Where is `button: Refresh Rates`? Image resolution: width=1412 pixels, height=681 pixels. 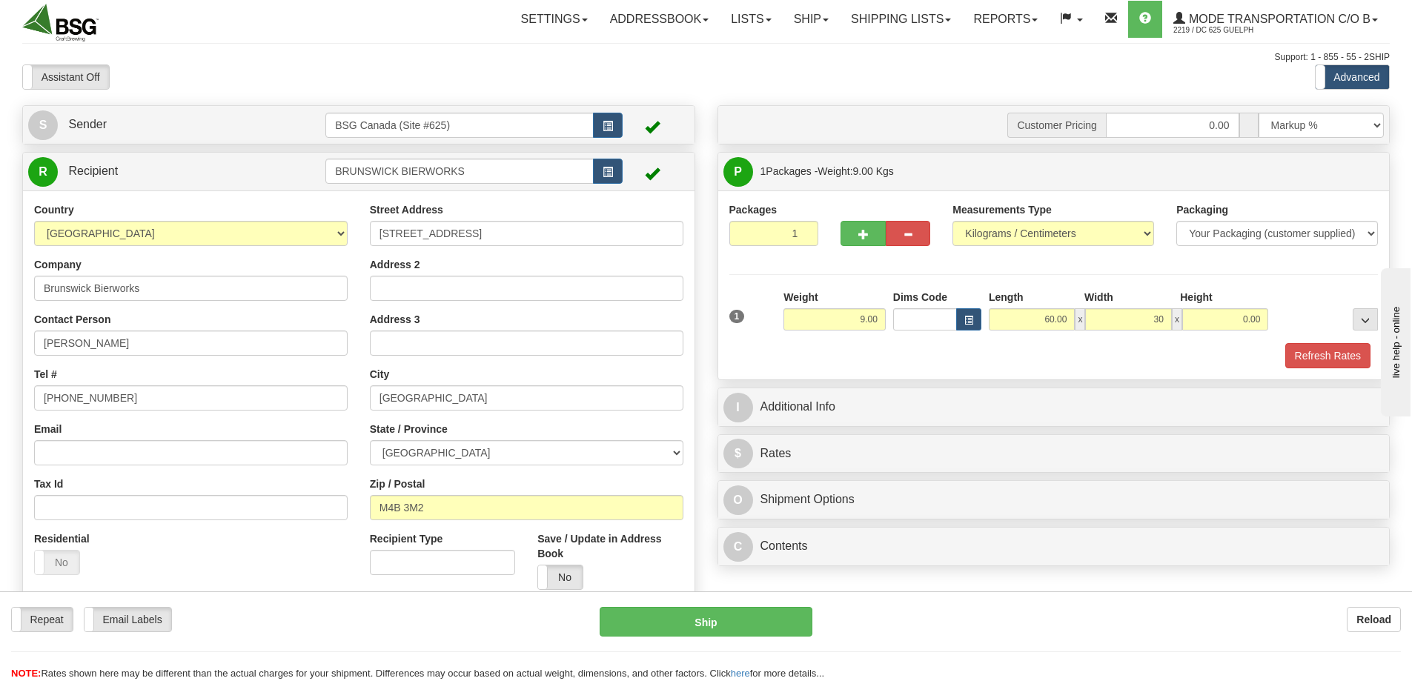
button: Refresh Rates is located at coordinates (1327, 356).